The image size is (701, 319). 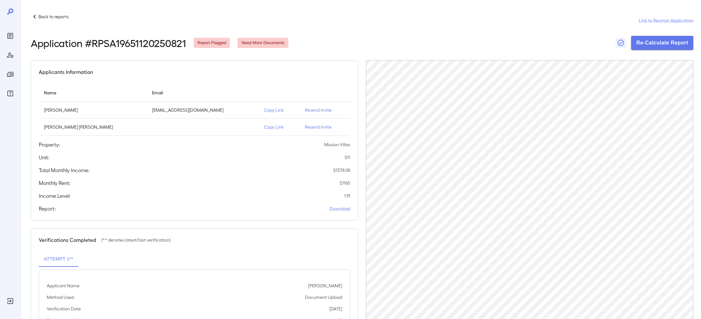 I want to click on p: Method Used, so click(x=60, y=298).